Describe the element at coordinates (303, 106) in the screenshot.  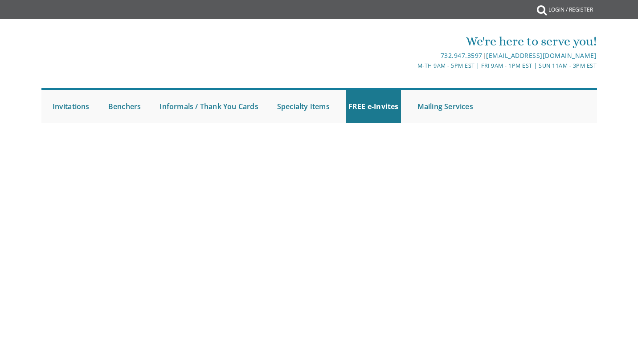
I see `a: Specialty Items` at that location.